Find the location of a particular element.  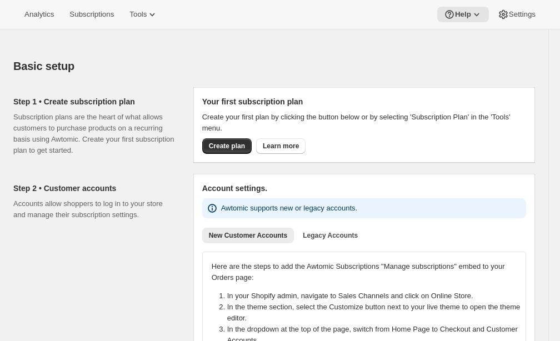

h2: Your first subscription plan is located at coordinates (364, 102).